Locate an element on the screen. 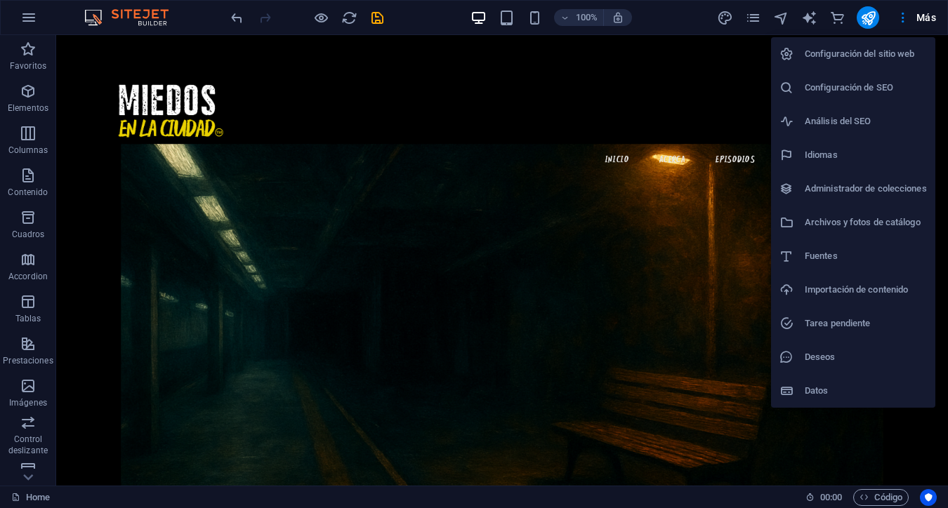 This screenshot has width=948, height=508. h6: Configuración del sitio web is located at coordinates (866, 54).